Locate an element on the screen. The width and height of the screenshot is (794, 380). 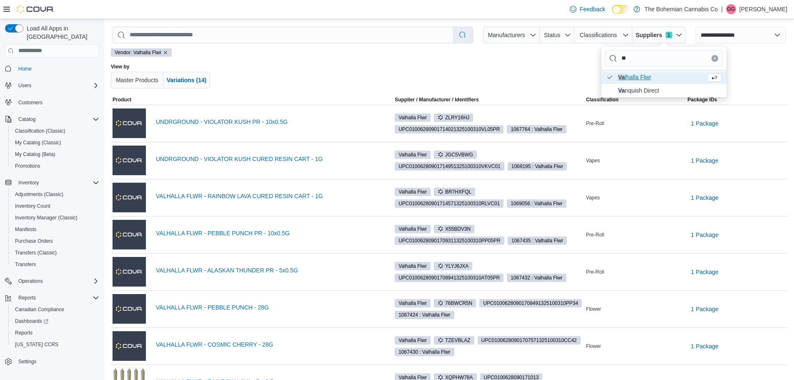
img: Cova is located at coordinates (35, 9).